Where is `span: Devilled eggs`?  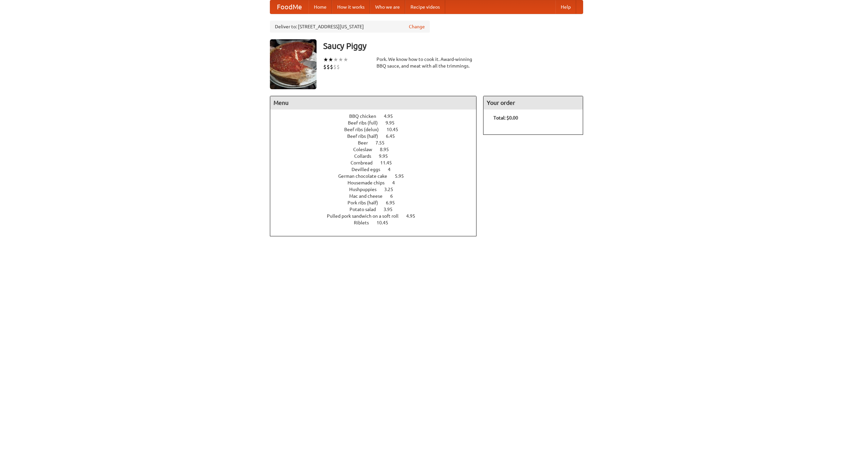 span: Devilled eggs is located at coordinates (369, 170).